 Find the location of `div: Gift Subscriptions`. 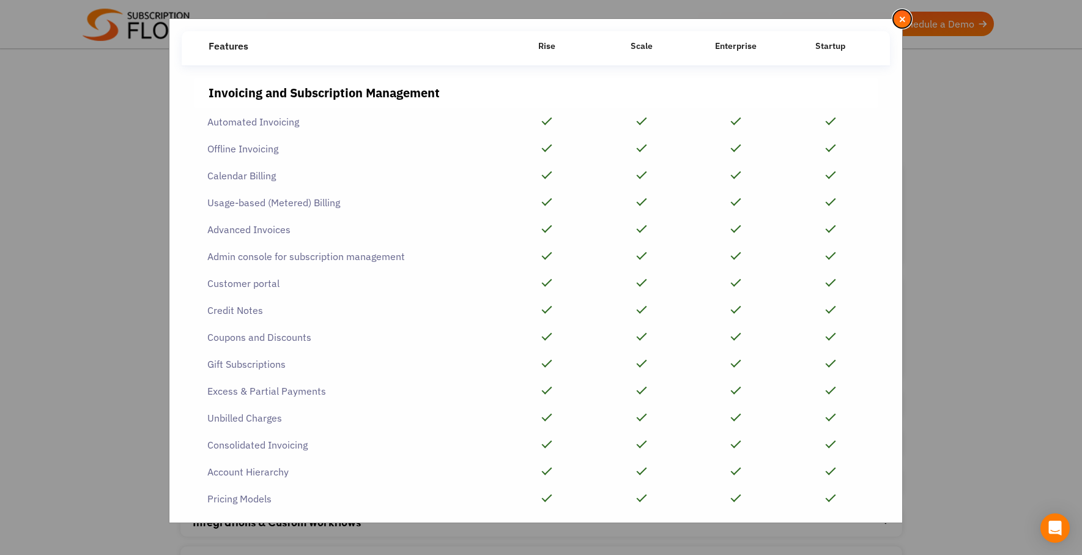

div: Gift Subscriptions is located at coordinates (347, 364).